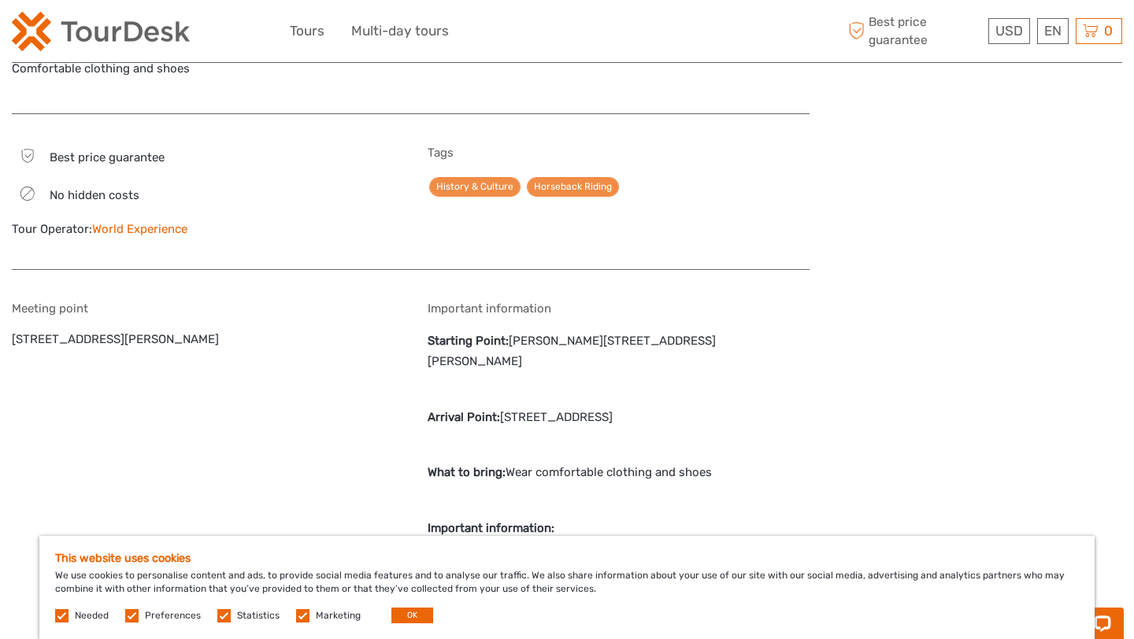 The height and width of the screenshot is (639, 1134). What do you see at coordinates (567, 587) in the screenshot?
I see `div: We use cookies to personalise content and ads, to provide social media features and to analyse ou...` at bounding box center [567, 587].